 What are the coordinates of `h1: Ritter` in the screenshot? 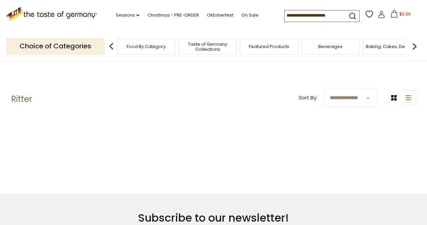 It's located at (22, 99).